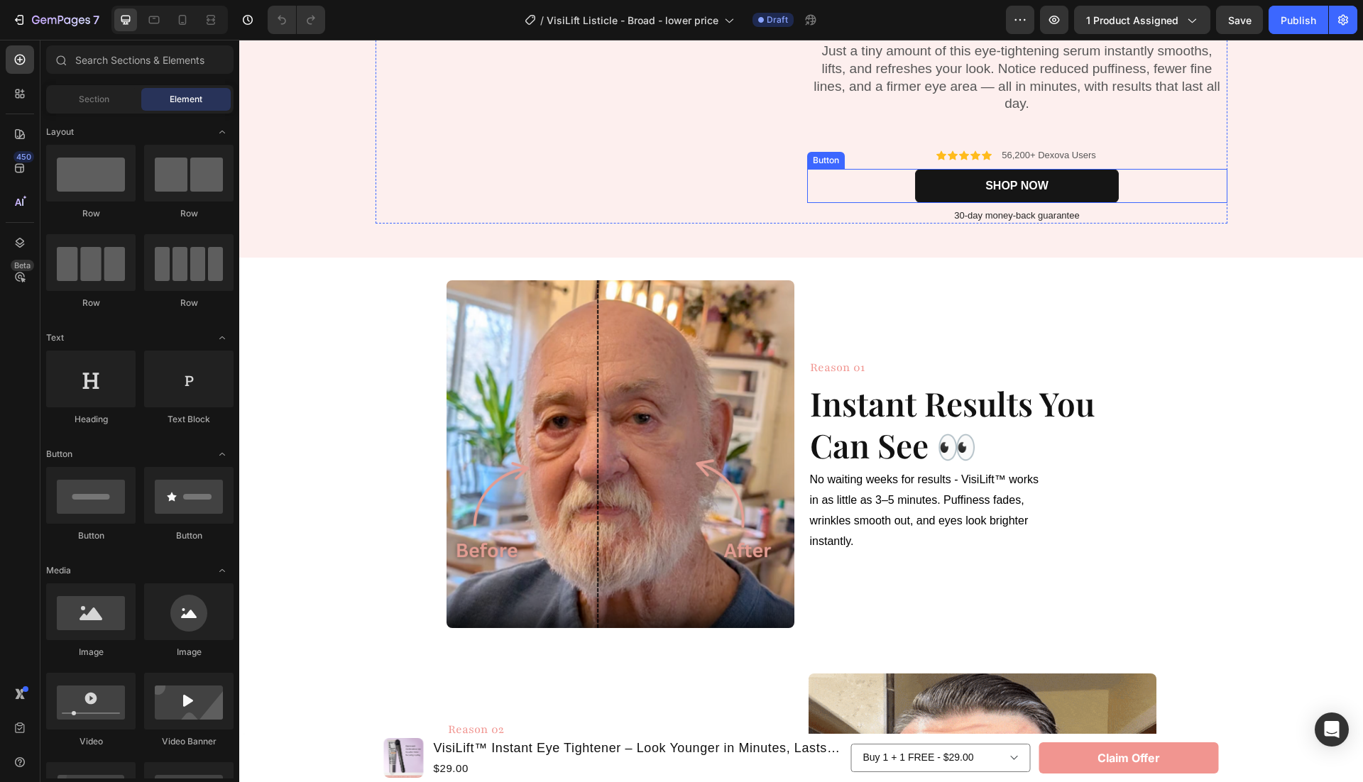 This screenshot has height=782, width=1363. I want to click on span: Text, so click(55, 338).